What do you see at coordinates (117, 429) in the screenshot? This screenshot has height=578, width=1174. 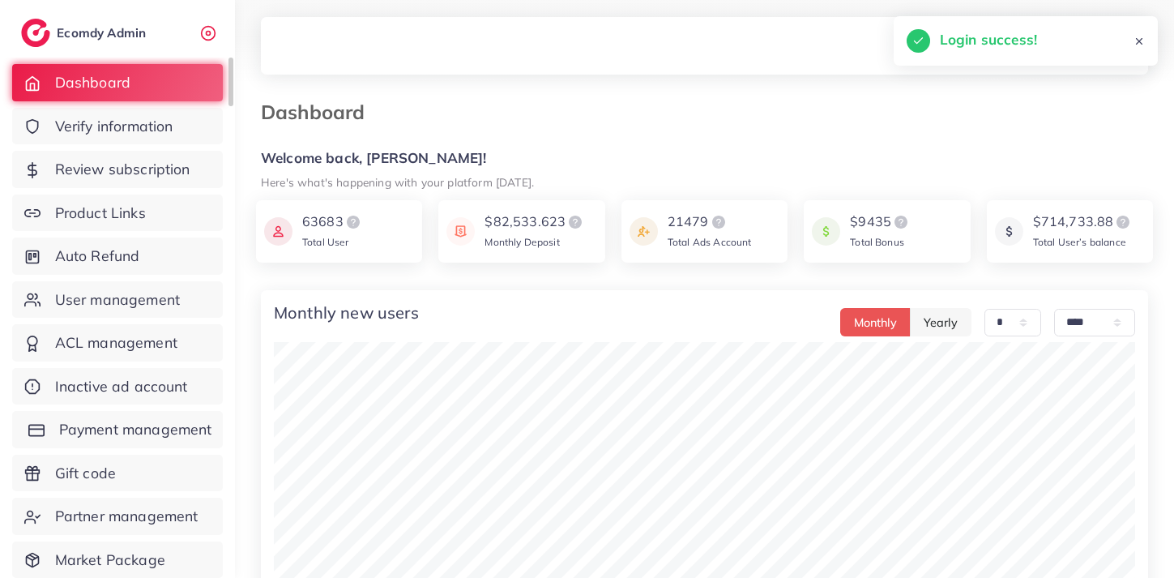 I see `a: Payment management` at bounding box center [117, 429].